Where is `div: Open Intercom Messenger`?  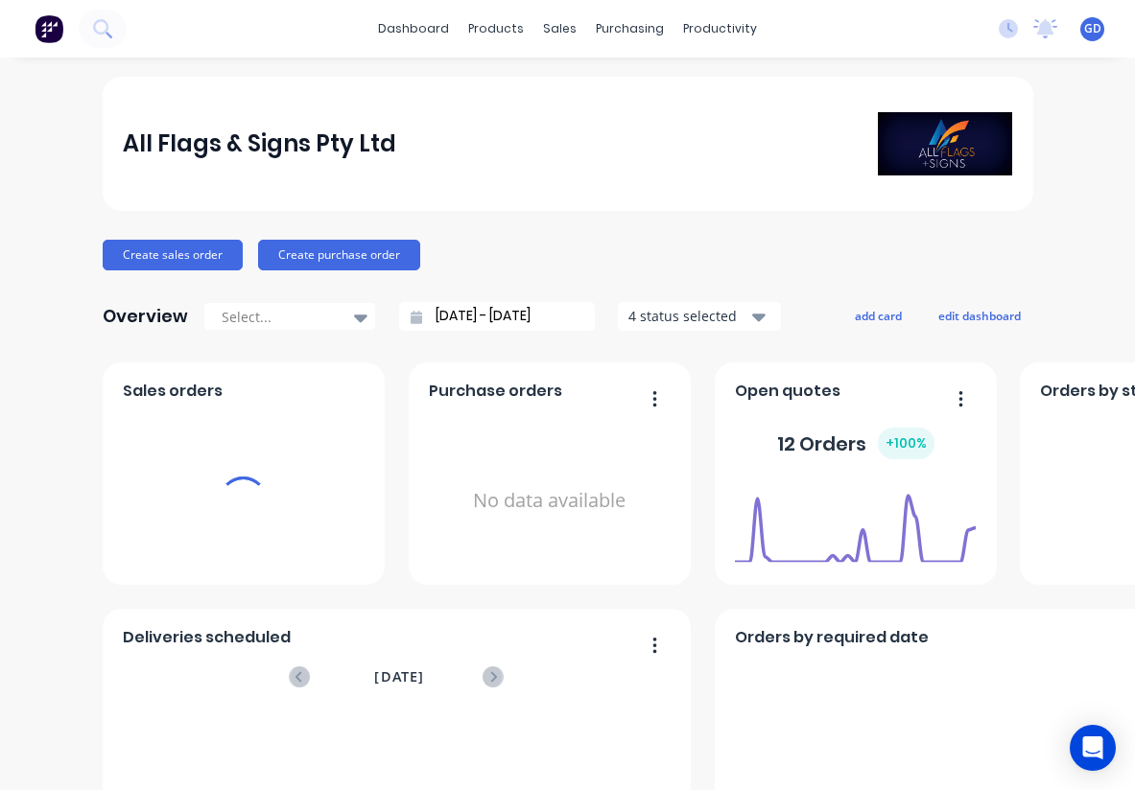 div: Open Intercom Messenger is located at coordinates (1093, 748).